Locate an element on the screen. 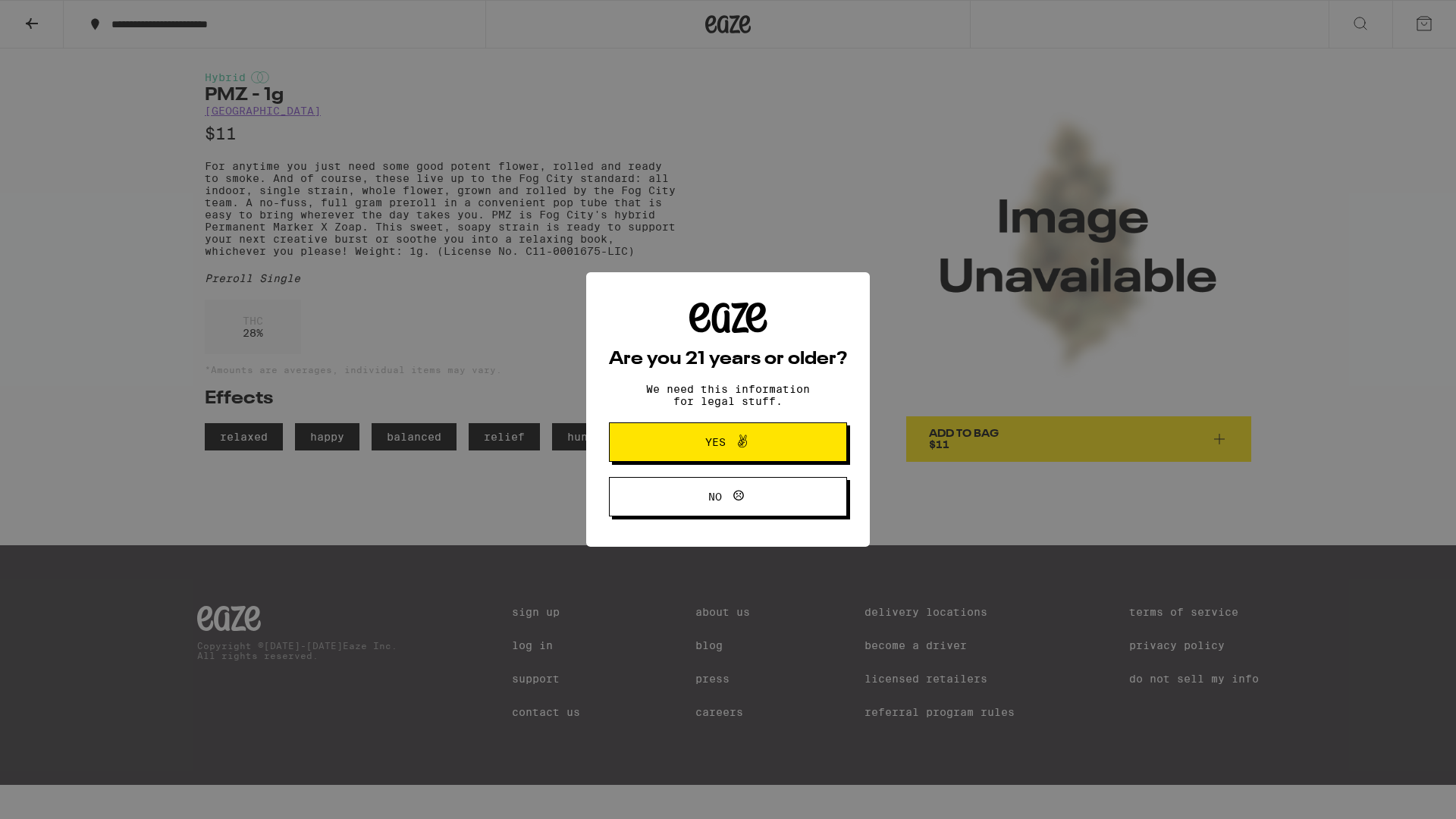  h2: Are you 21 years or older? is located at coordinates (728, 359).